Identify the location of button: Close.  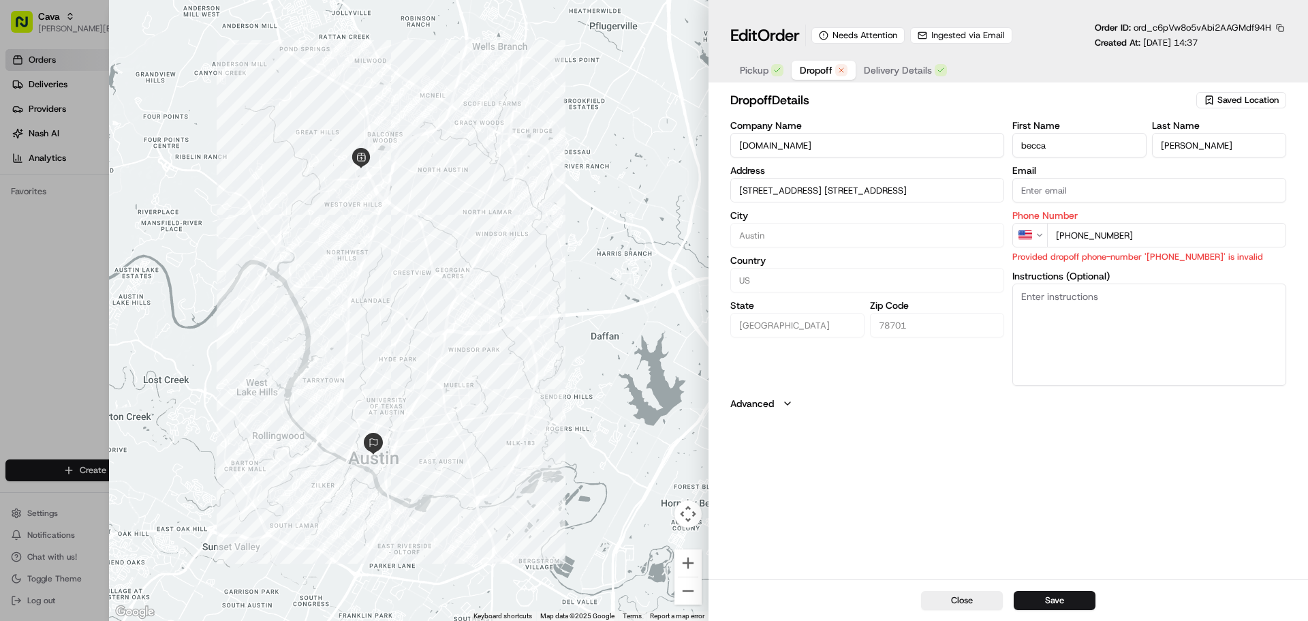
(962, 600).